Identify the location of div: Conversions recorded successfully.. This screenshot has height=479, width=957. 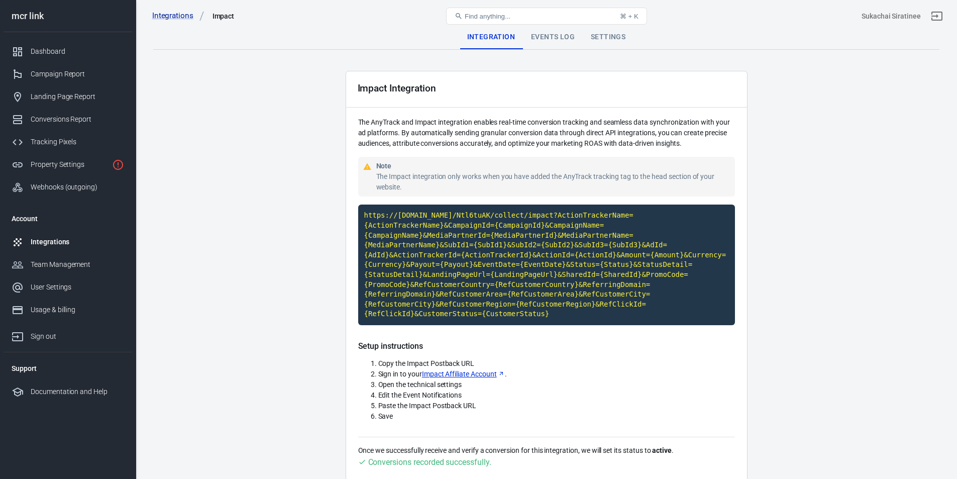
(429, 461).